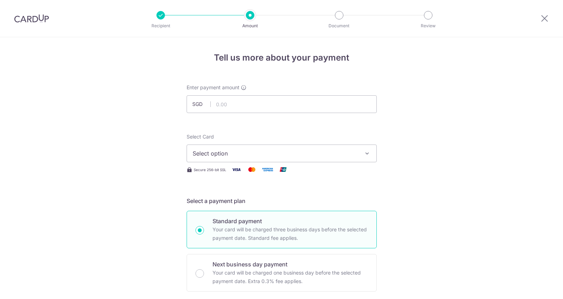 The height and width of the screenshot is (299, 563). Describe the element at coordinates (213, 88) in the screenshot. I see `span: Enter payment amount` at that location.